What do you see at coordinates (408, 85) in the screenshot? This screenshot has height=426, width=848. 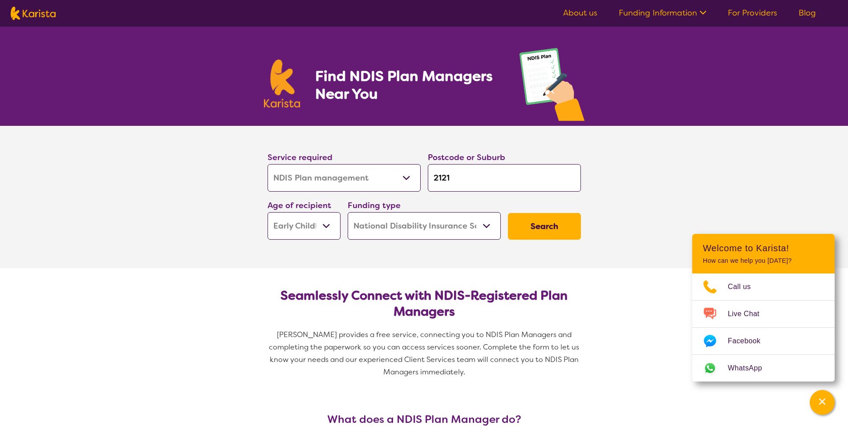 I see `h1: Find NDIS Plan Managers Near You` at bounding box center [408, 85].